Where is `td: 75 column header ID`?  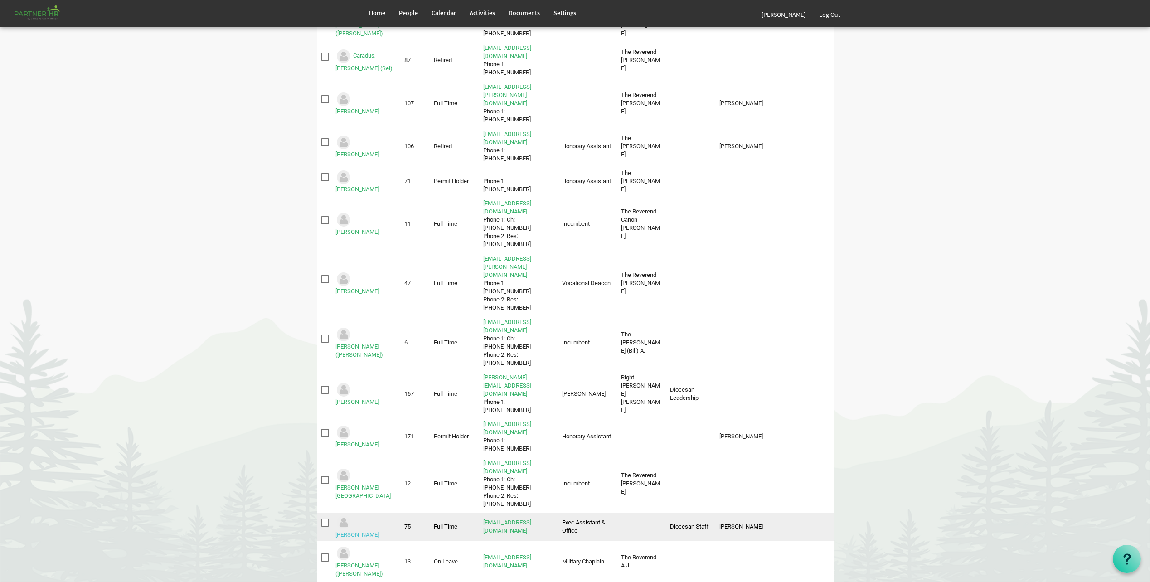 td: 75 column header ID is located at coordinates (415, 527).